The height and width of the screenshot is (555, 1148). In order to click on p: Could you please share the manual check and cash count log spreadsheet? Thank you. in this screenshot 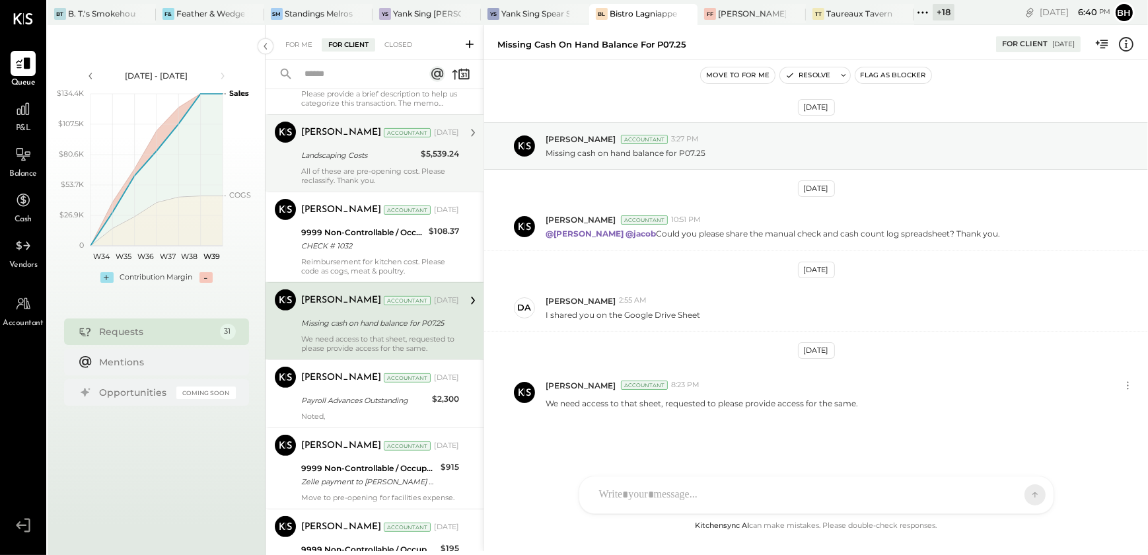, I will do `click(773, 233)`.